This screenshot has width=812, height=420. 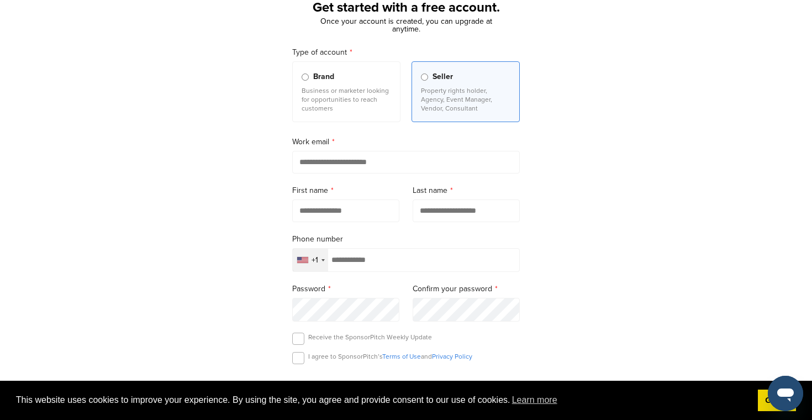 I want to click on p: Property rights holder, Agency, Event Manager, Vendor, Consultant, so click(x=466, y=99).